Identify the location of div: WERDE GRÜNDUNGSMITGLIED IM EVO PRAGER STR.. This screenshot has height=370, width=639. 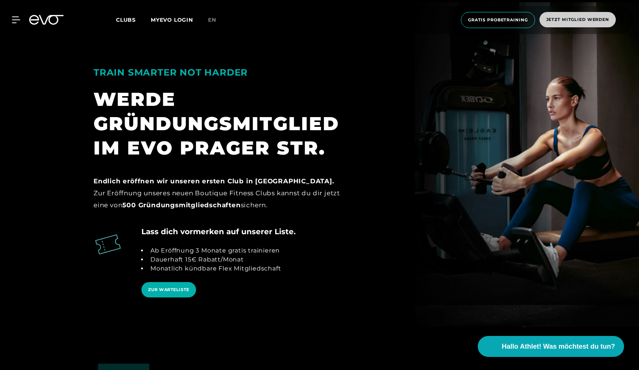
(222, 124).